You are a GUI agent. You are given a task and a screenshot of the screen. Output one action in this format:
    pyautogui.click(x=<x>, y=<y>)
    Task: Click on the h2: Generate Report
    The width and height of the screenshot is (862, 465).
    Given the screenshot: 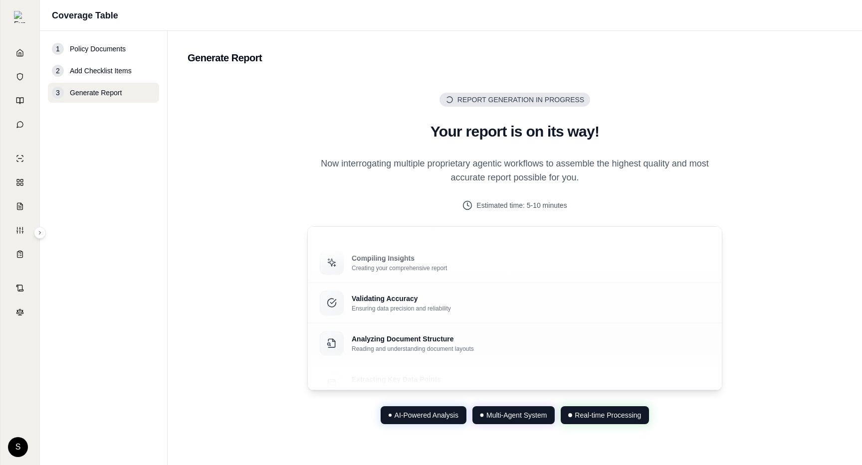 What is the action you would take?
    pyautogui.click(x=515, y=58)
    